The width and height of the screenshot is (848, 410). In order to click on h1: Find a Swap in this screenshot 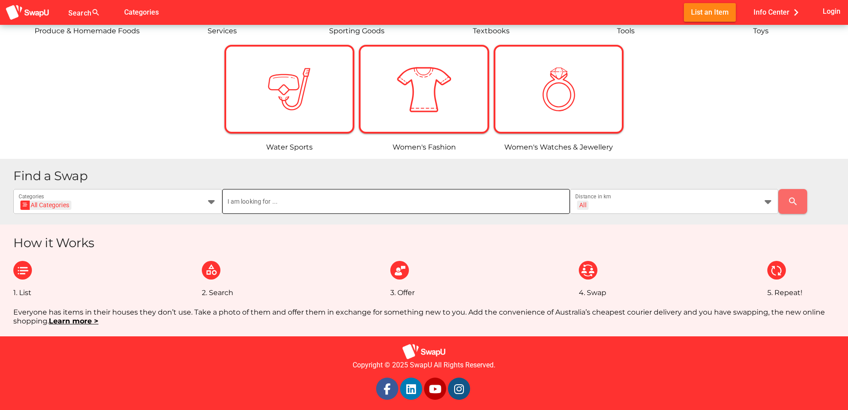, I will do `click(431, 176)`.